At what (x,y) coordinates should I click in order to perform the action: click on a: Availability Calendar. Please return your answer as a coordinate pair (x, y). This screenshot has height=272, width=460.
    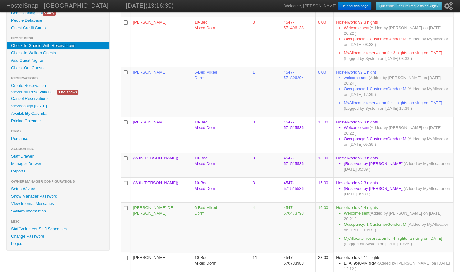
    Looking at the image, I should click on (58, 114).